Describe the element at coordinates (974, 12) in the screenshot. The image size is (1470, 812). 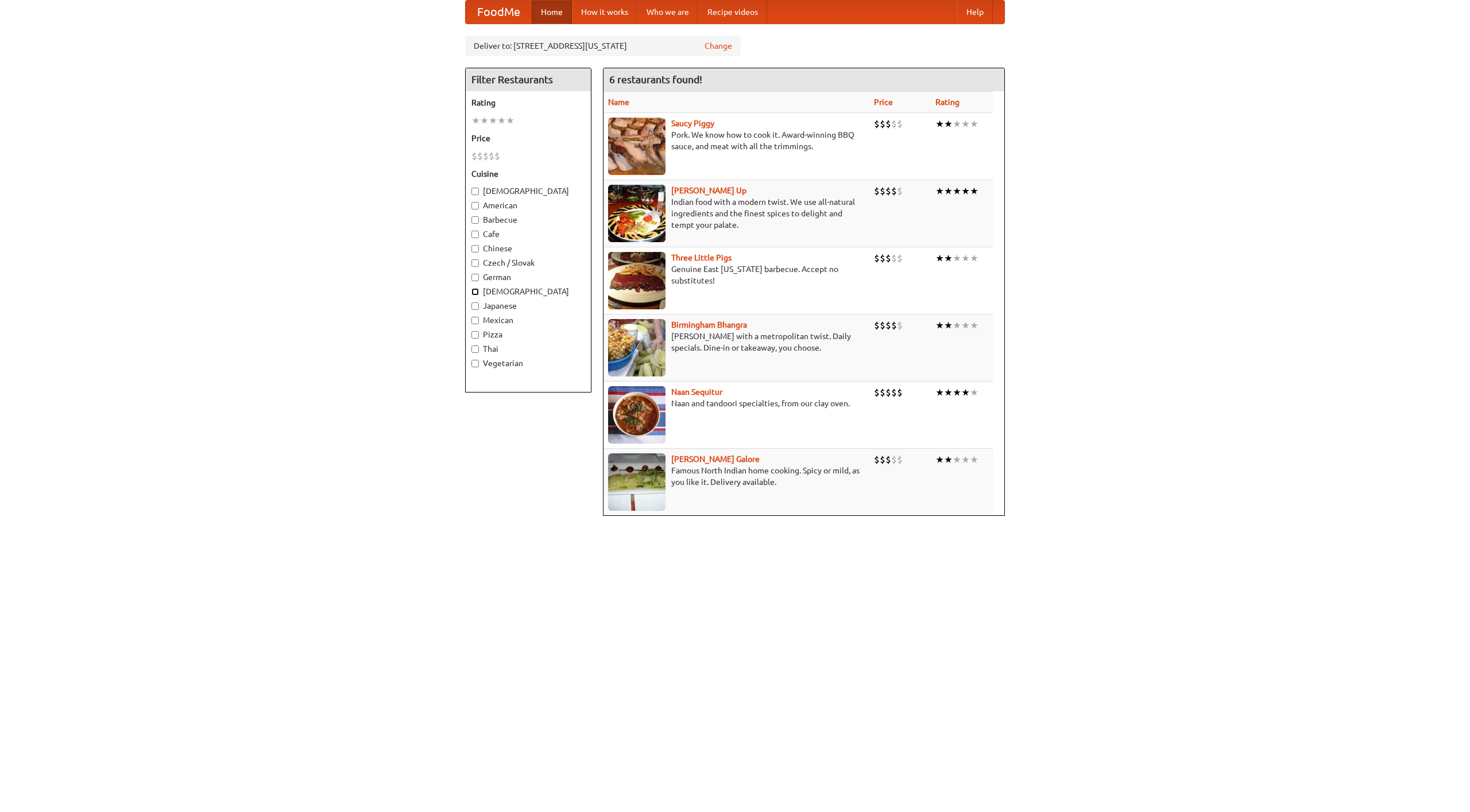
I see `a: Help` at that location.